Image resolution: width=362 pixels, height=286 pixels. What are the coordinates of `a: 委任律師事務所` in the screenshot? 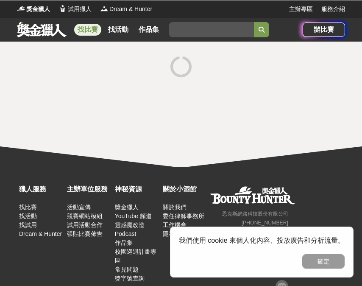 It's located at (183, 216).